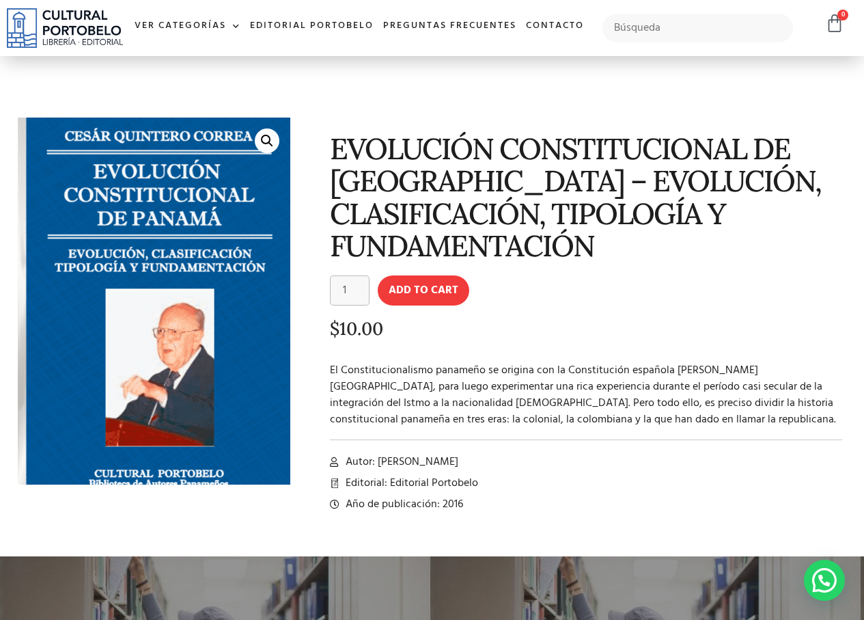  I want to click on input: Búsqueda, so click(698, 28).